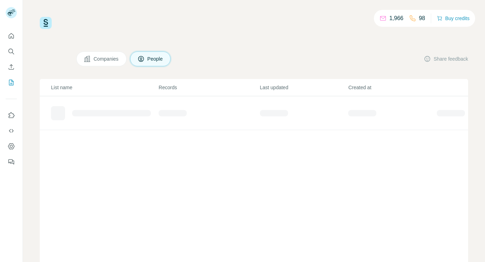  I want to click on button: Buy credits, so click(453, 18).